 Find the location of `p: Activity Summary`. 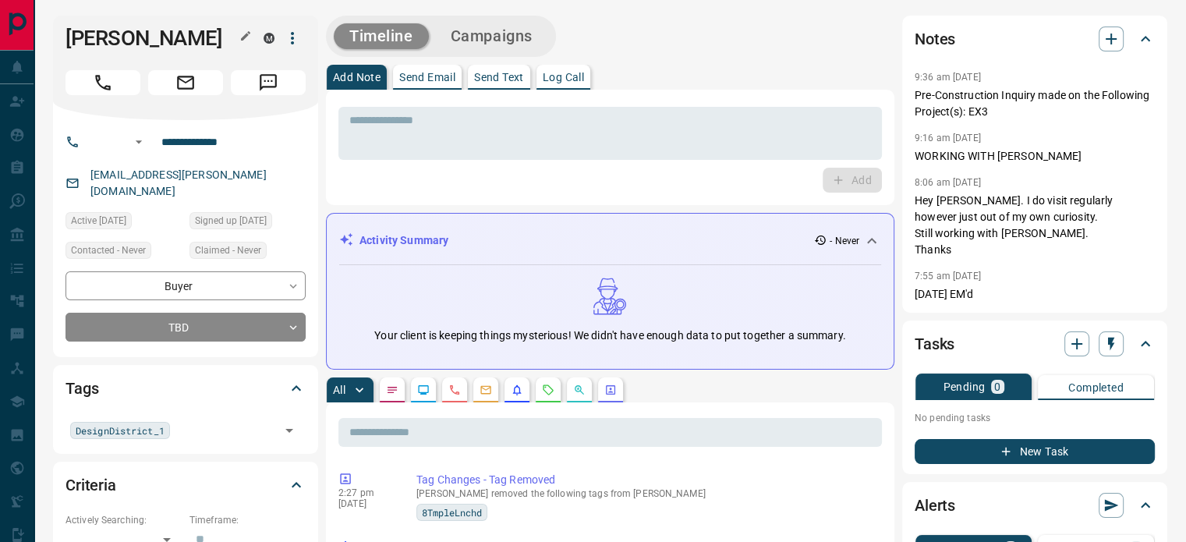

p: Activity Summary is located at coordinates (404, 240).